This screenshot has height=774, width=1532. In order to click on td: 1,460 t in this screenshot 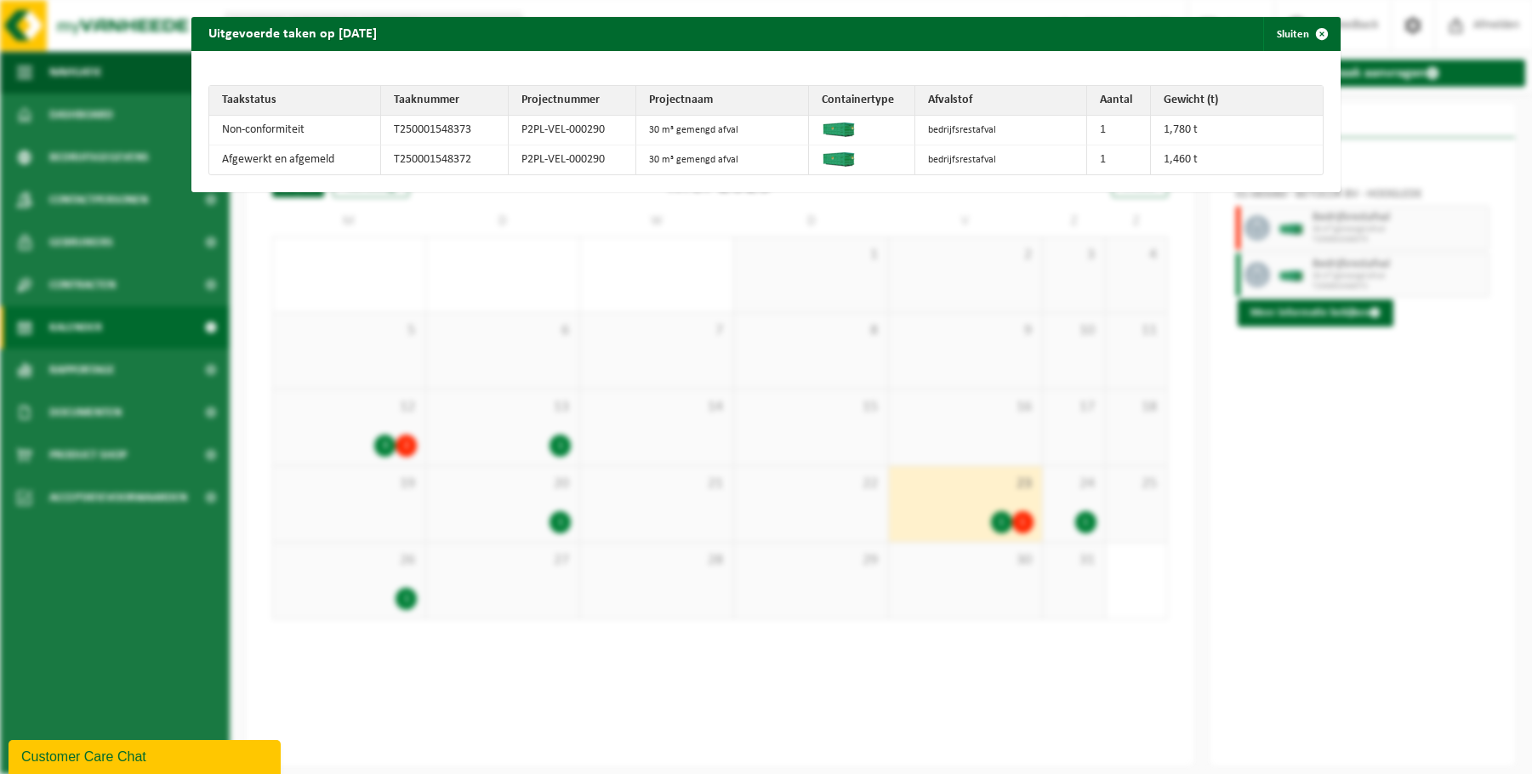, I will do `click(1237, 160)`.